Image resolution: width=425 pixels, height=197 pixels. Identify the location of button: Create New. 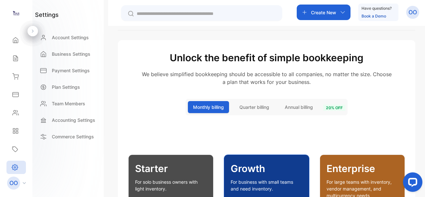
(324, 12).